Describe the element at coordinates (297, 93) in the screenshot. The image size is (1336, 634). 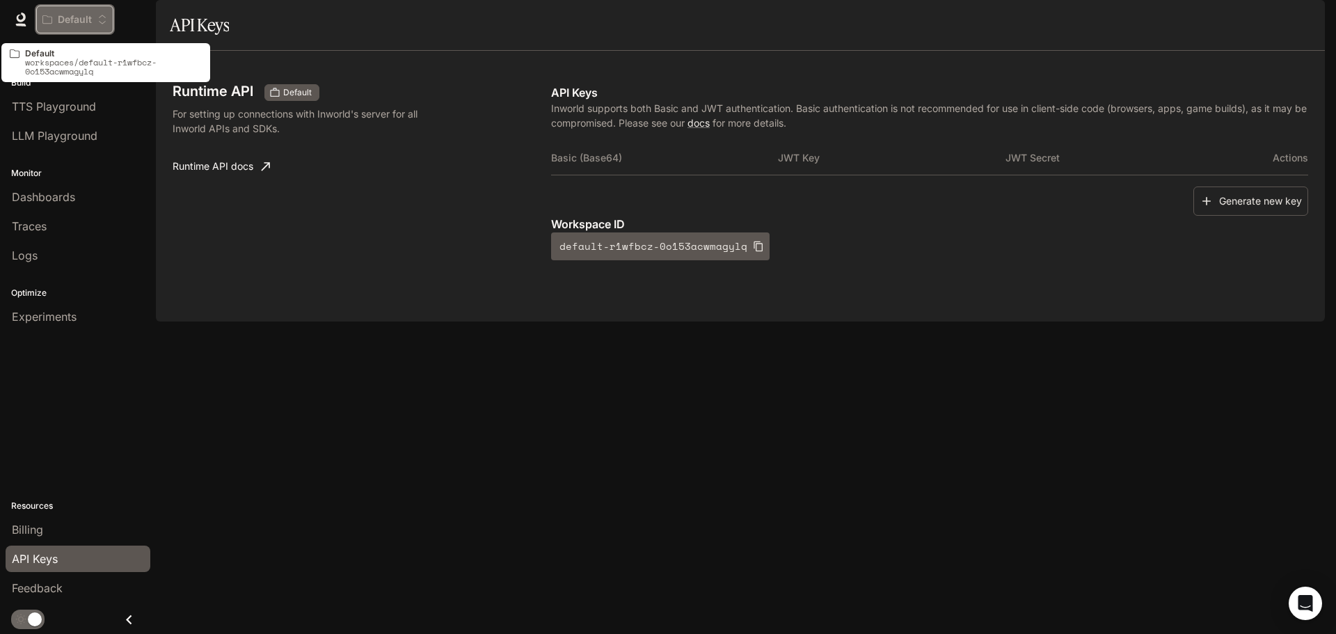
I see `span: Default` at that location.